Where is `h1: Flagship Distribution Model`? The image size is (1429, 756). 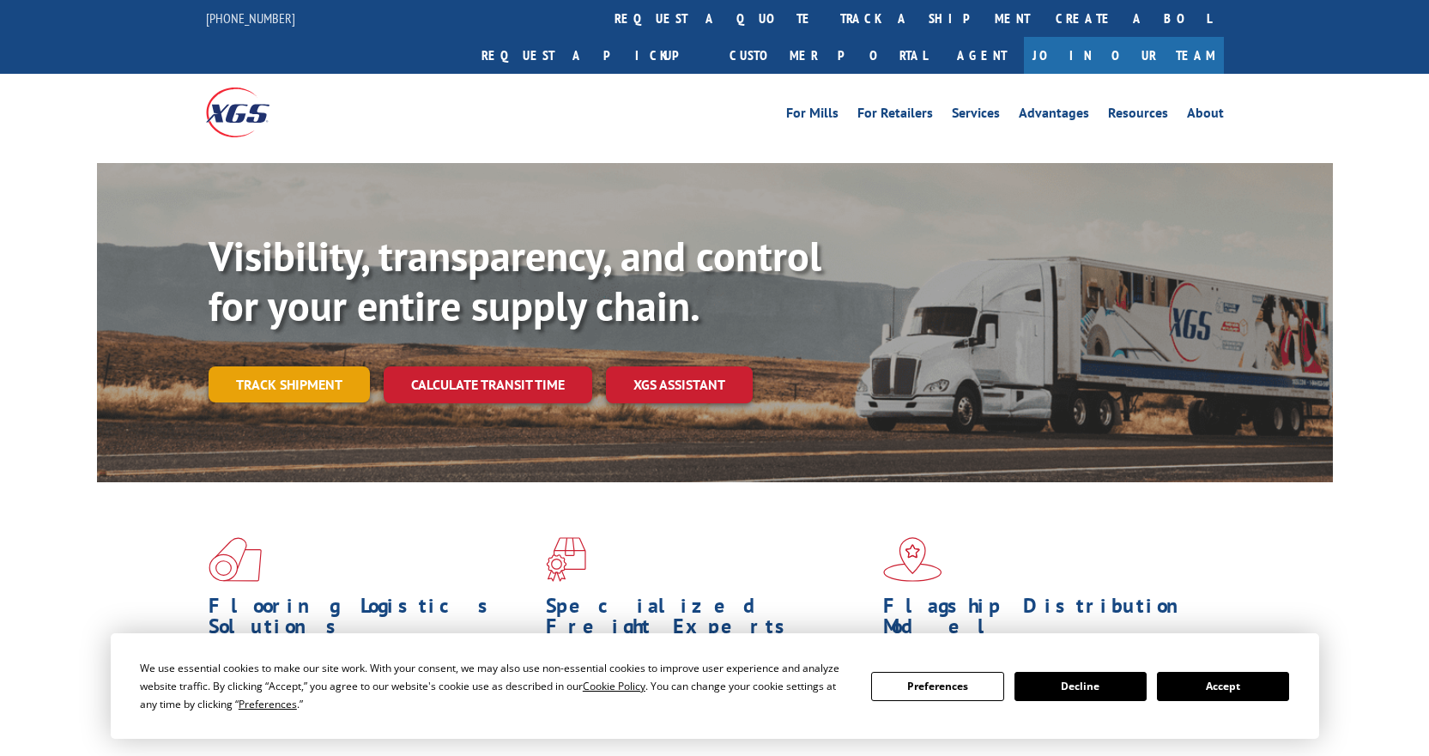 h1: Flagship Distribution Model is located at coordinates (1045, 621).